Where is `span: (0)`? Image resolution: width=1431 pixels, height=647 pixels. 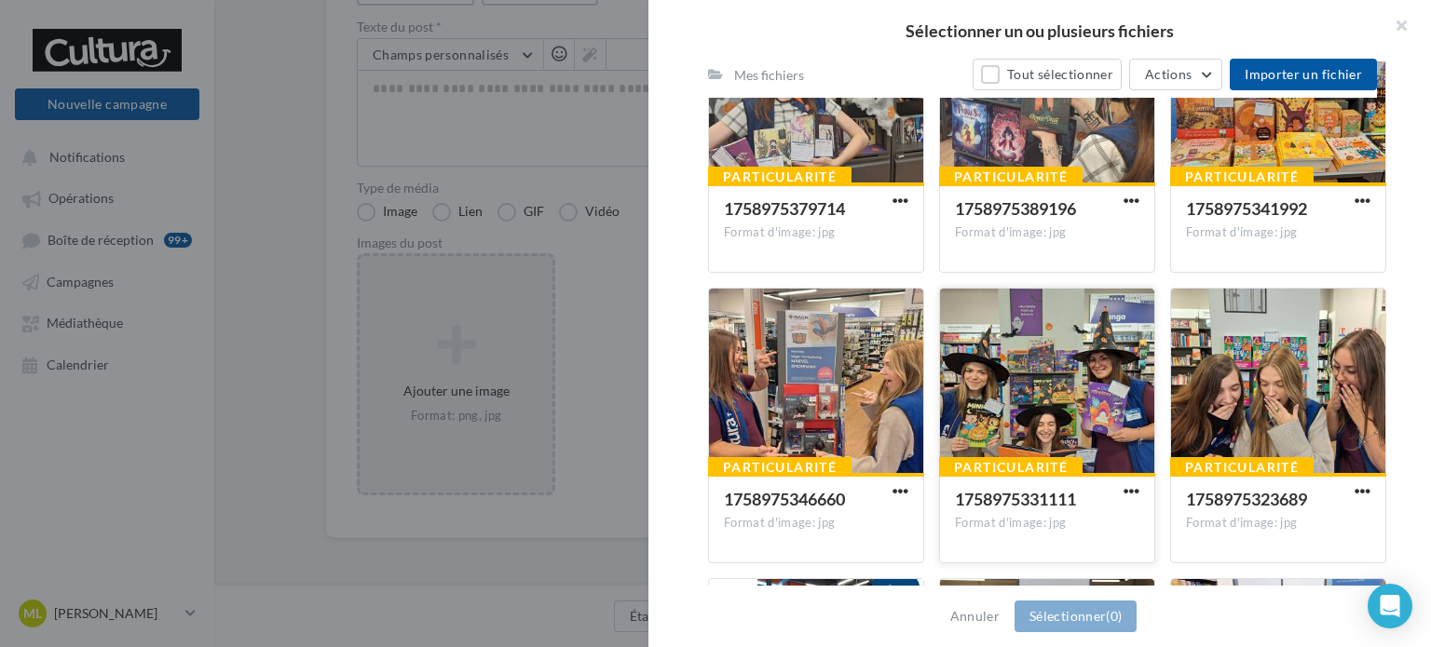
span: (0) is located at coordinates (1113, 616).